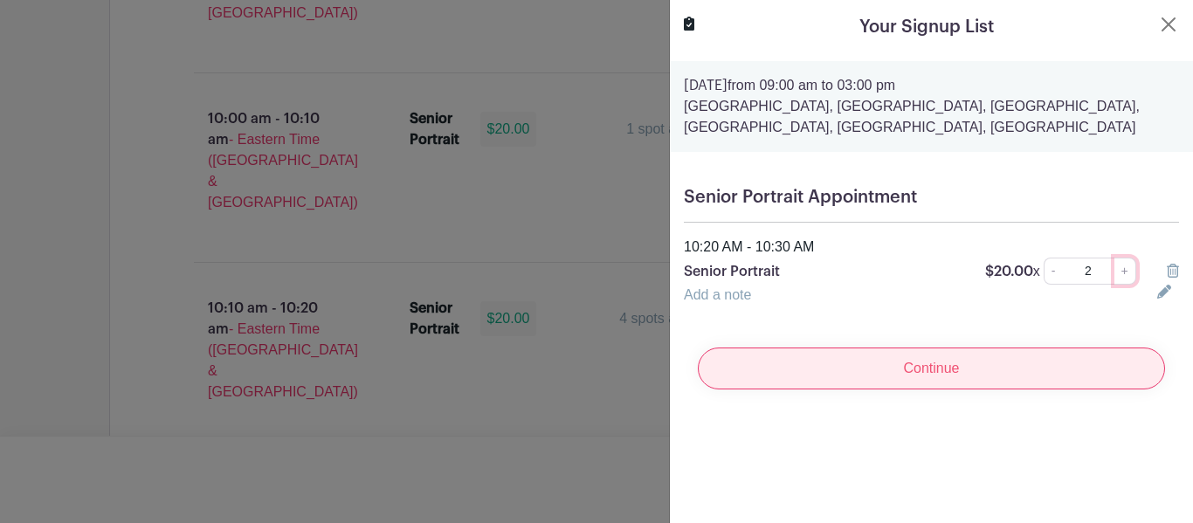 The image size is (1193, 523). Describe the element at coordinates (1036, 271) in the screenshot. I see `span: x` at that location.